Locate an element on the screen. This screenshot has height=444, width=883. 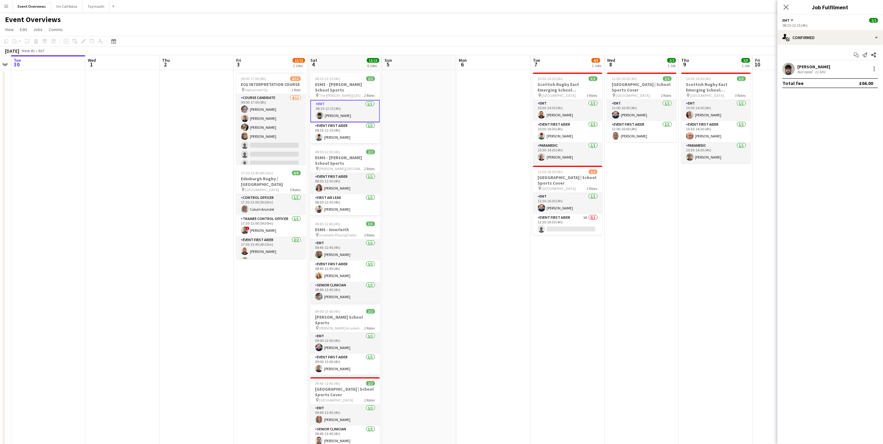
span: 1 Role is located at coordinates (296, 90).